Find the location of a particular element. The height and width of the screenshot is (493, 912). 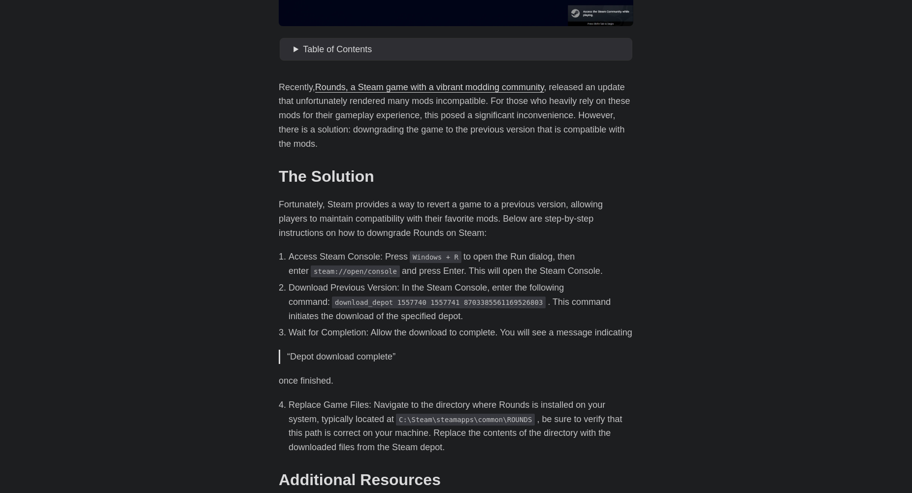

p: Recently, , released an update that unfortunately rendered many mods incompatible. For those who ... is located at coordinates (456, 116).